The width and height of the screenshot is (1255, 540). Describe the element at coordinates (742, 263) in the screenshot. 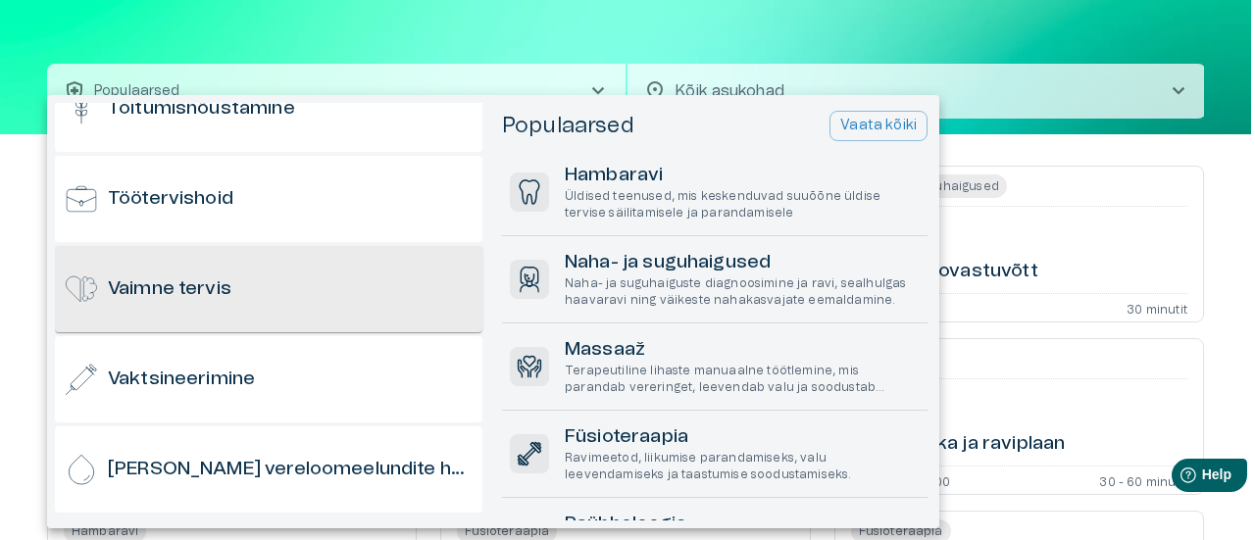

I see `h6: Naha- ja suguhaigused` at that location.